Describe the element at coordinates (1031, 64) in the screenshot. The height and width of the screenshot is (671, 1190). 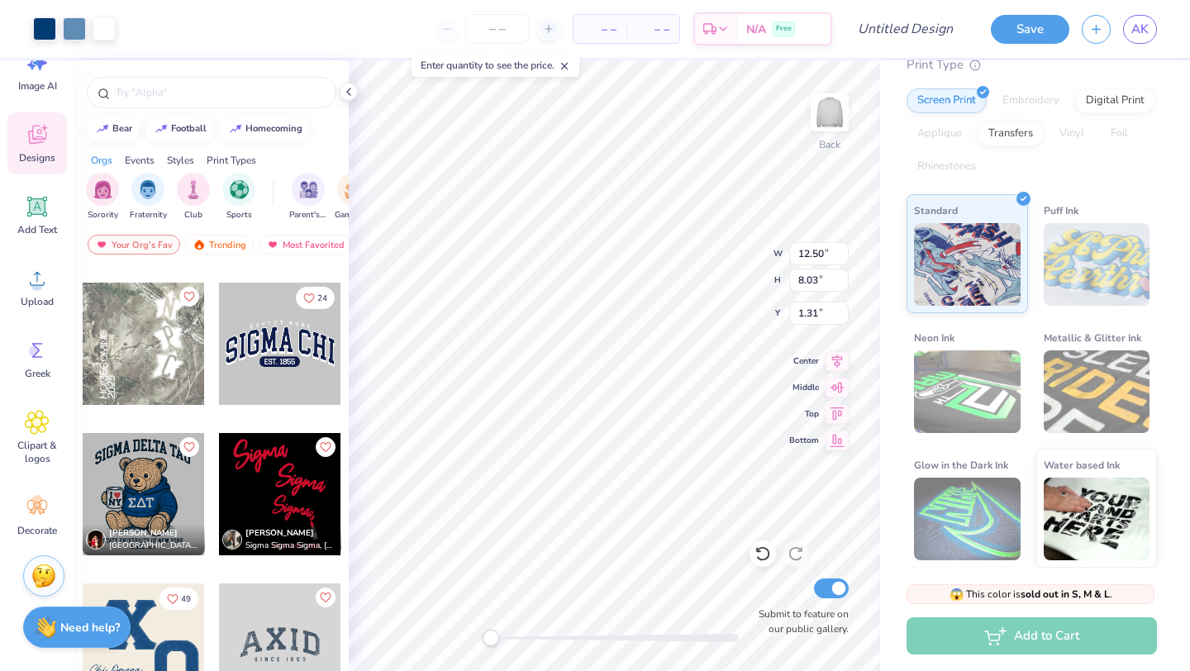
I see `div: Print Type` at that location.